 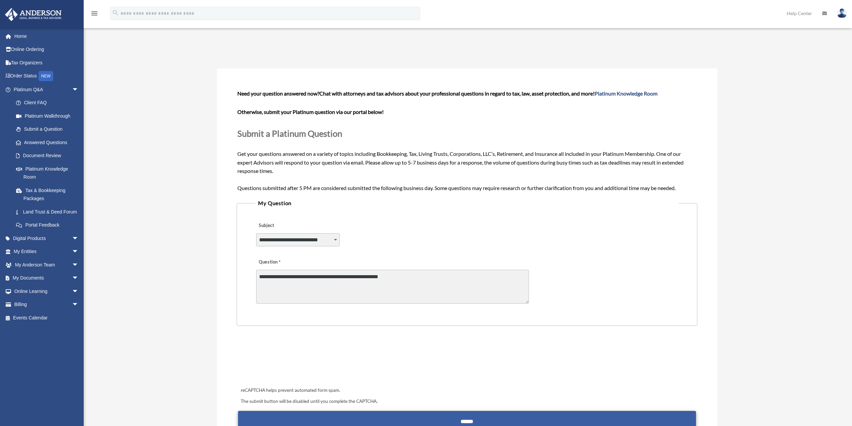 I want to click on span: Need your question answered now?, so click(x=278, y=93).